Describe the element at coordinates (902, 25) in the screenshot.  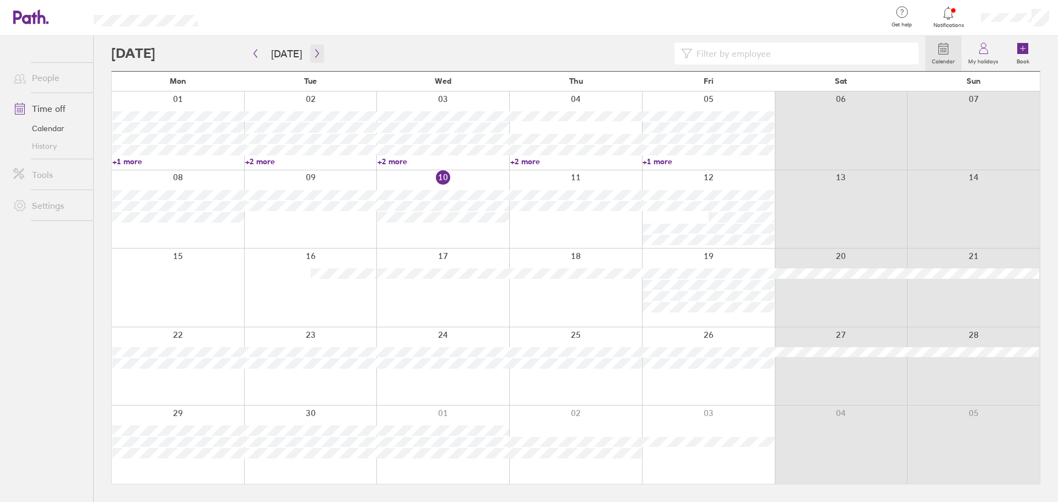
I see `span: Get help` at that location.